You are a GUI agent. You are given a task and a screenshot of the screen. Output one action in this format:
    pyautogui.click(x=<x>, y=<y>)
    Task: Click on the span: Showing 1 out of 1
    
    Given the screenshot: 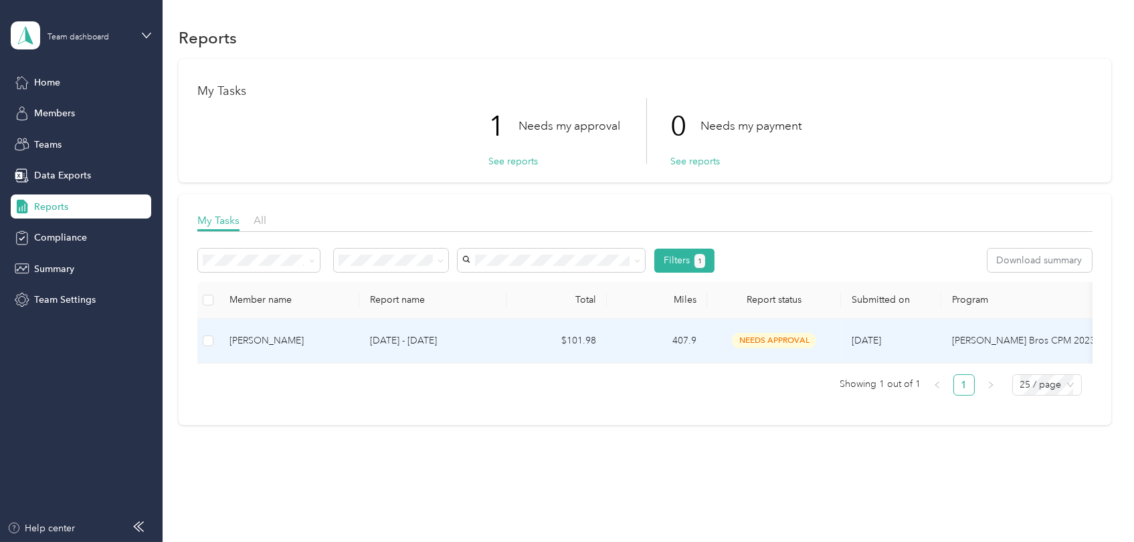 What is the action you would take?
    pyautogui.click(x=880, y=385)
    